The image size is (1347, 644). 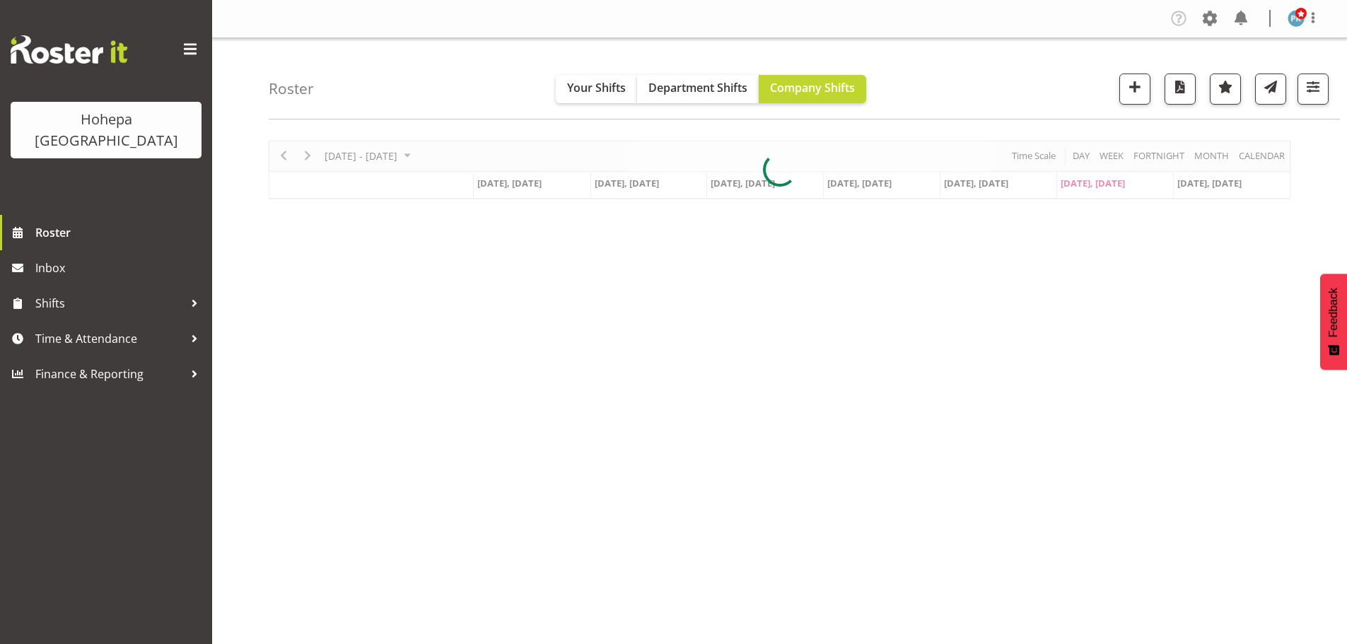 What do you see at coordinates (812, 88) in the screenshot?
I see `span: Company Shifts` at bounding box center [812, 88].